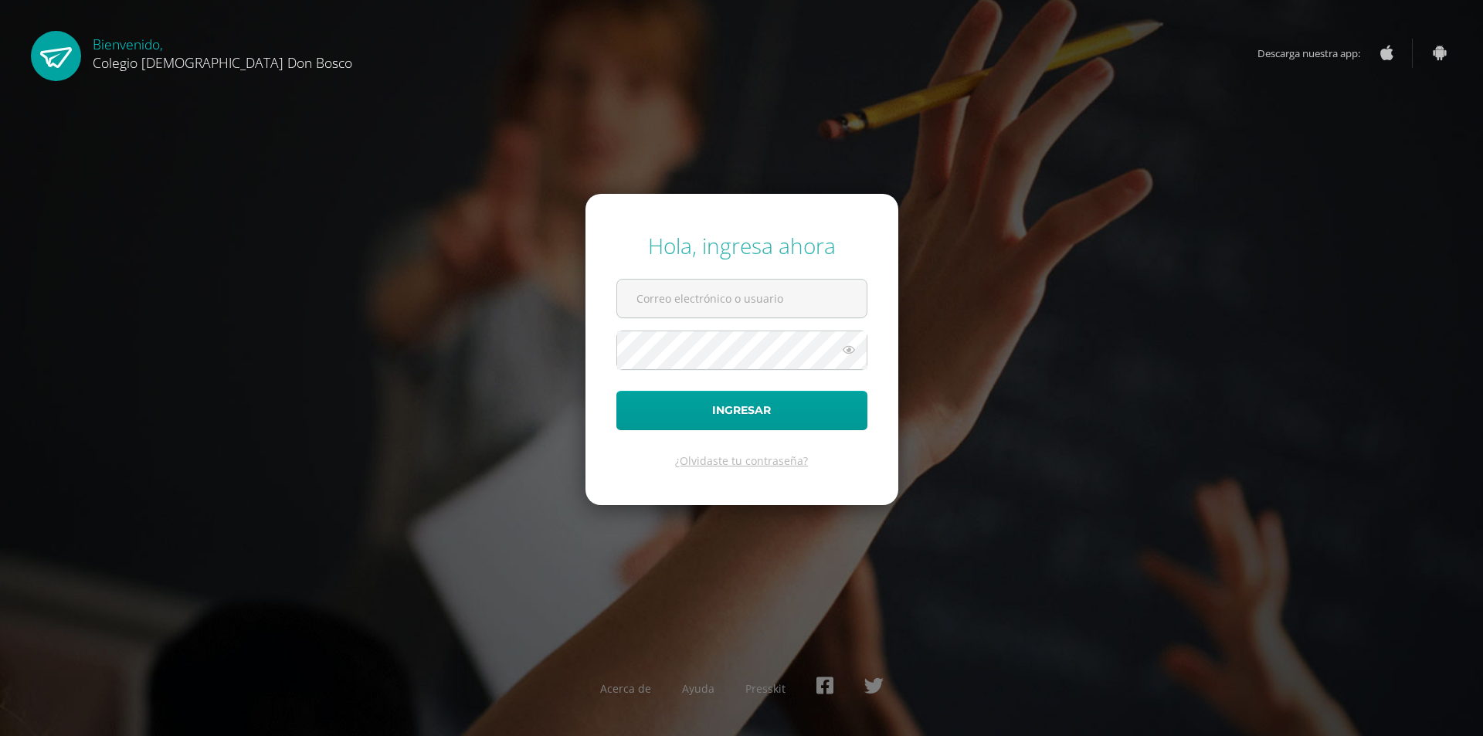  Describe the element at coordinates (626, 688) in the screenshot. I see `a: Acerca de` at that location.